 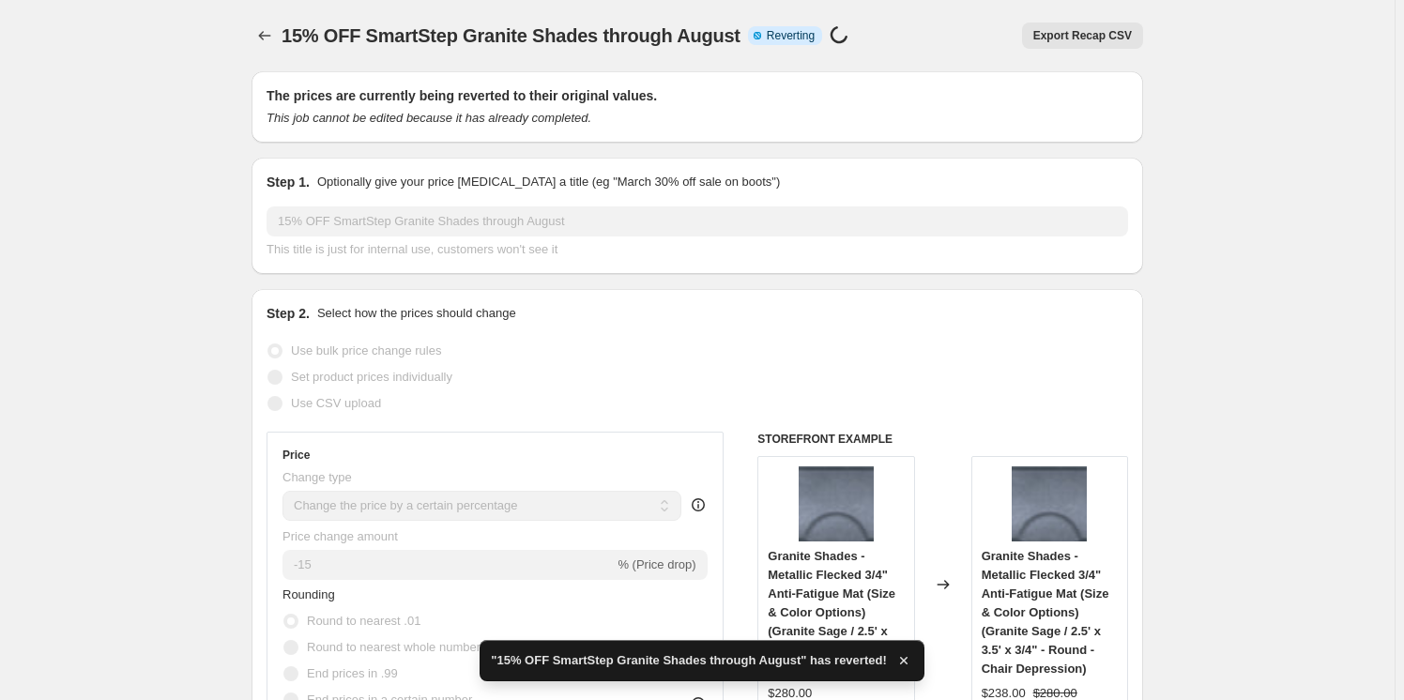 What do you see at coordinates (363, 621) in the screenshot?
I see `span: Round to nearest .01` at bounding box center [363, 621].